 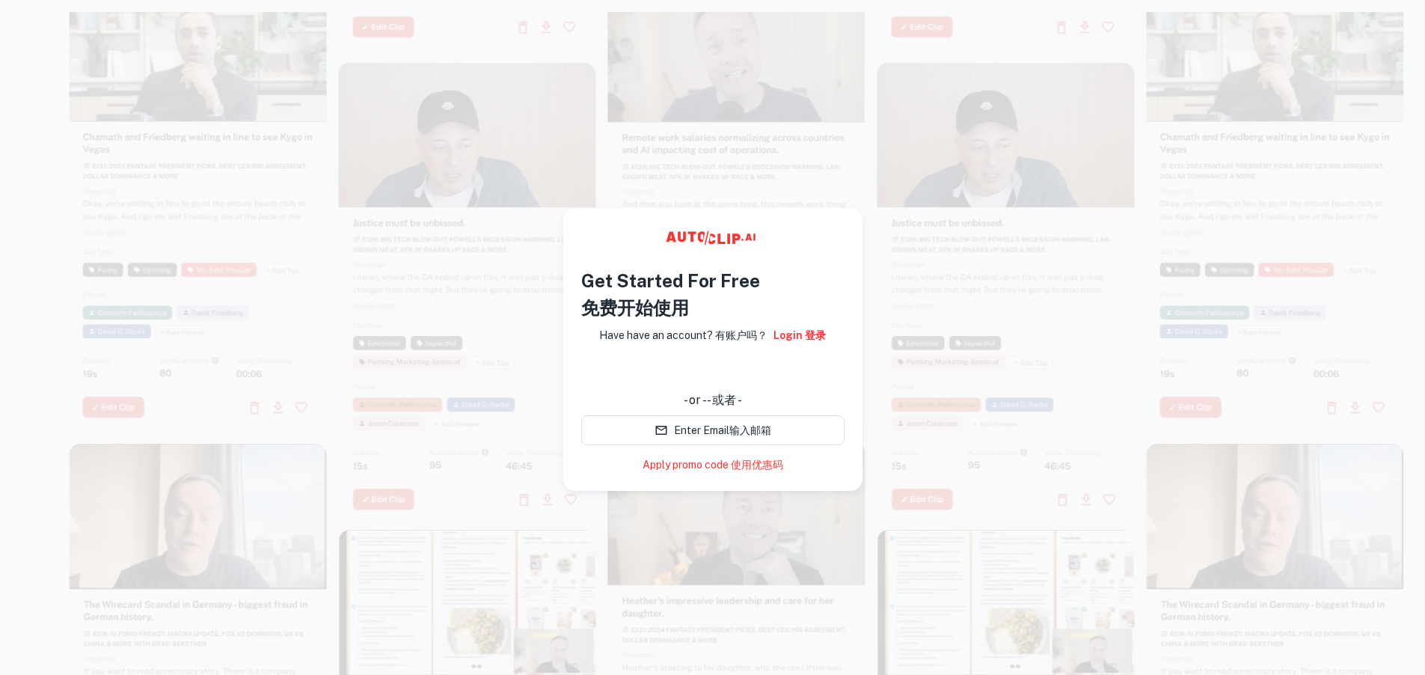 I want to click on span: 有账户吗？, so click(x=741, y=335).